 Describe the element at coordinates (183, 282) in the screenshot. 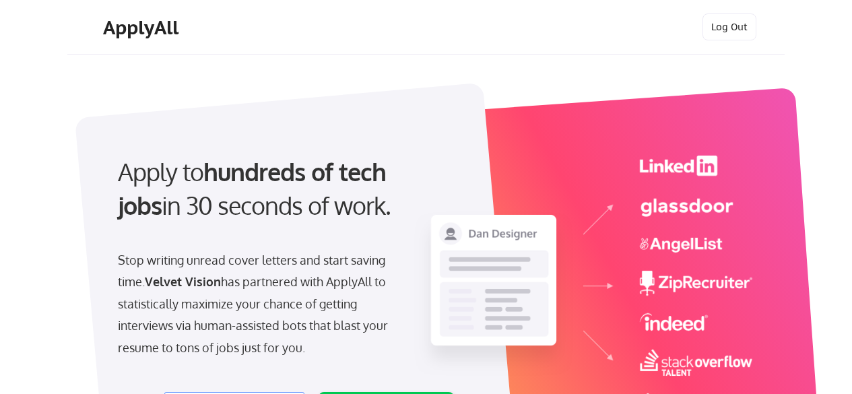

I see `strong: Velvet Vision` at that location.